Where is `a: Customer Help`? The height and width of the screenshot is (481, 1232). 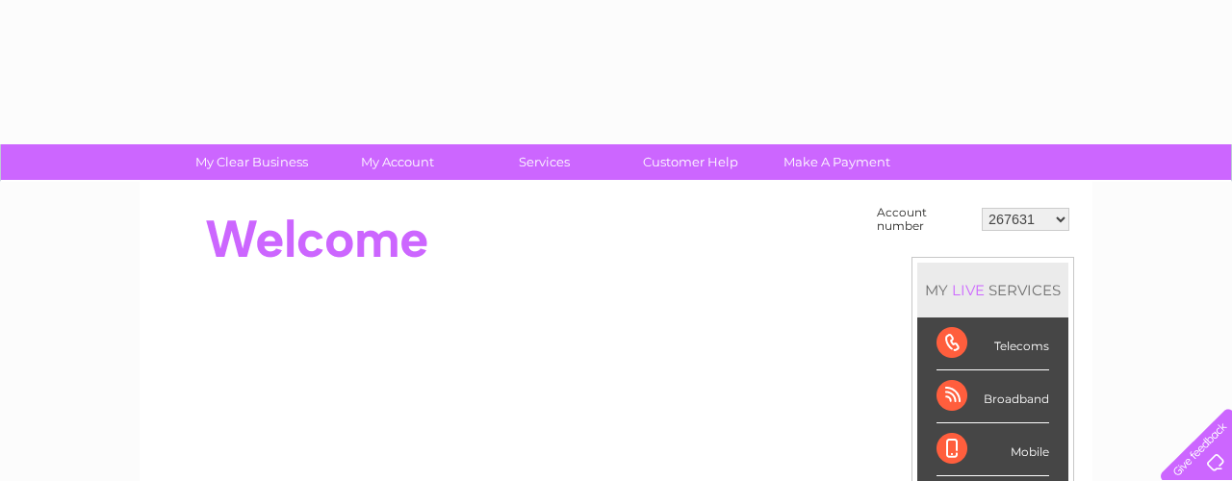
a: Customer Help is located at coordinates (690, 162).